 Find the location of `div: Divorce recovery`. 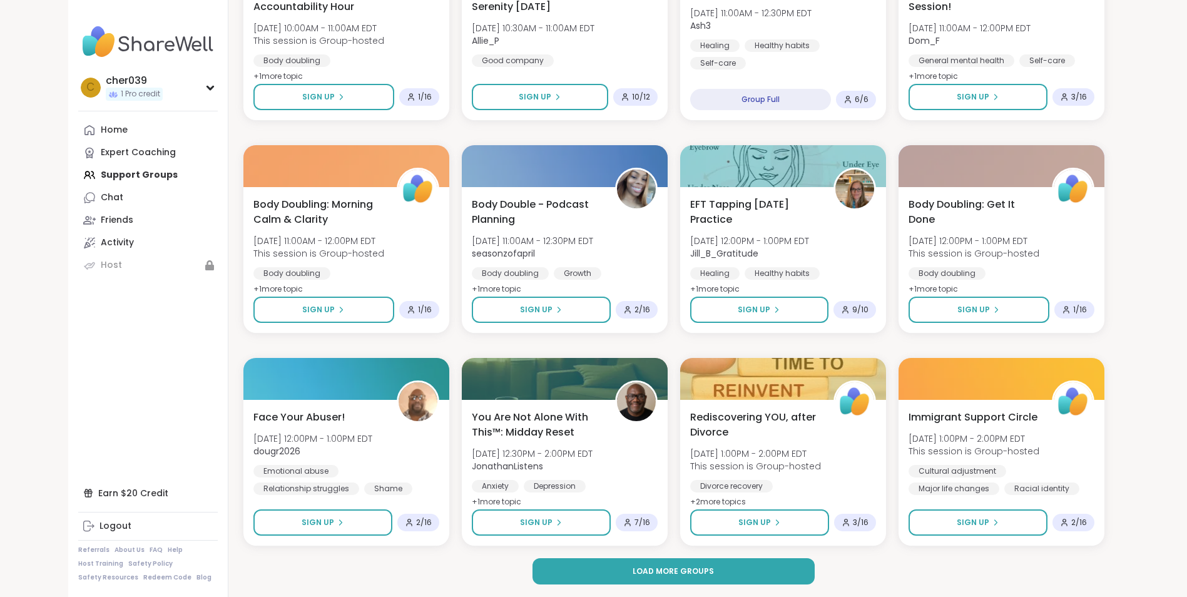

div: Divorce recovery is located at coordinates (731, 486).